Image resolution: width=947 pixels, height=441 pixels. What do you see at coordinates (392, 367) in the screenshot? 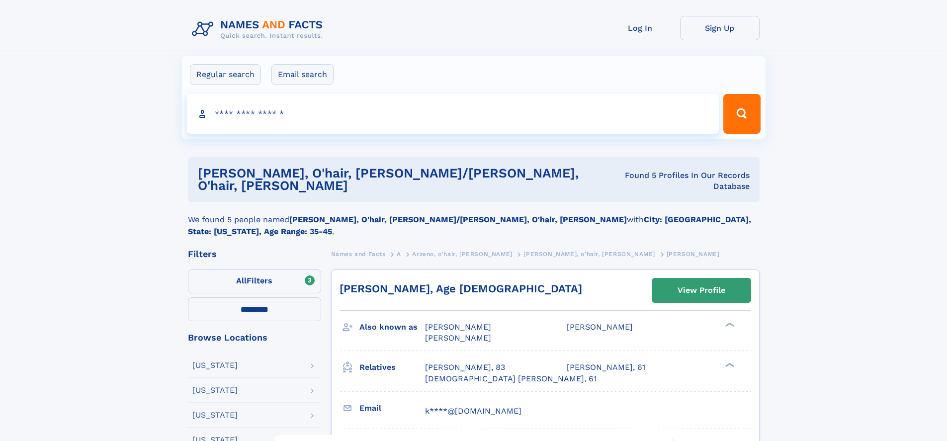
I see `h3: Relatives` at bounding box center [392, 367].